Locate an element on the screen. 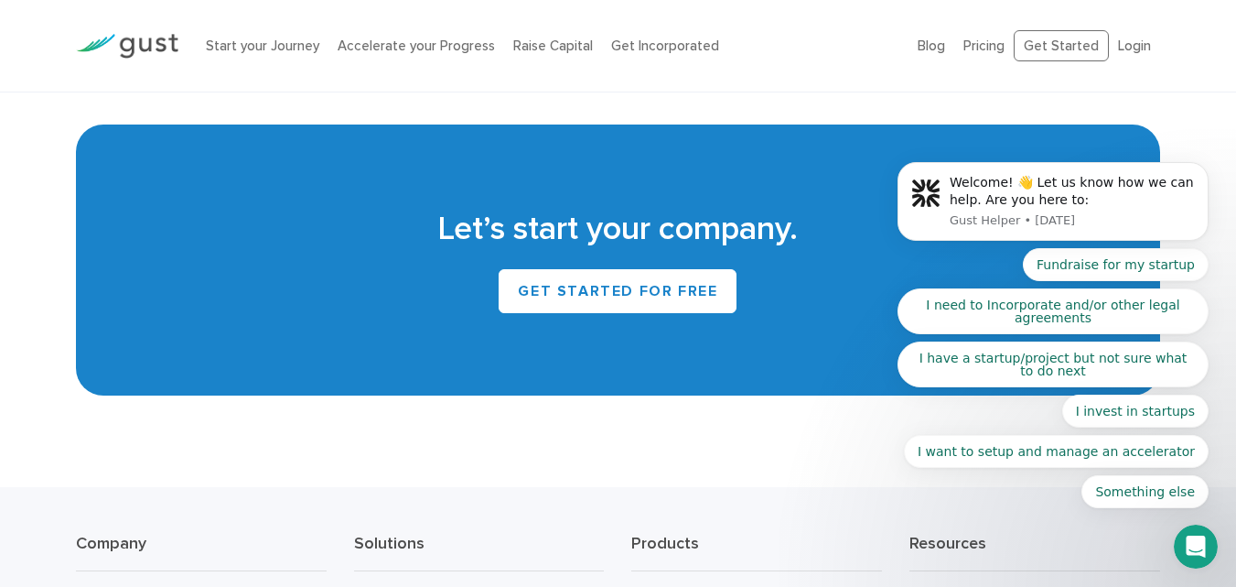 This screenshot has height=587, width=1236. a: Raise Capital is located at coordinates (553, 46).